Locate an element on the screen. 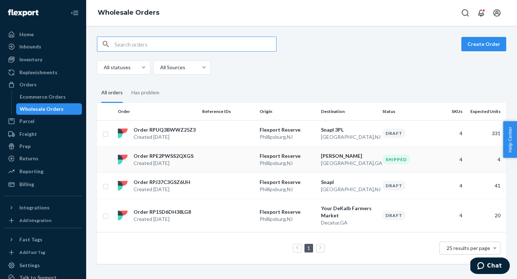 This screenshot has width=517, height=279. div: Returns is located at coordinates (29, 159).